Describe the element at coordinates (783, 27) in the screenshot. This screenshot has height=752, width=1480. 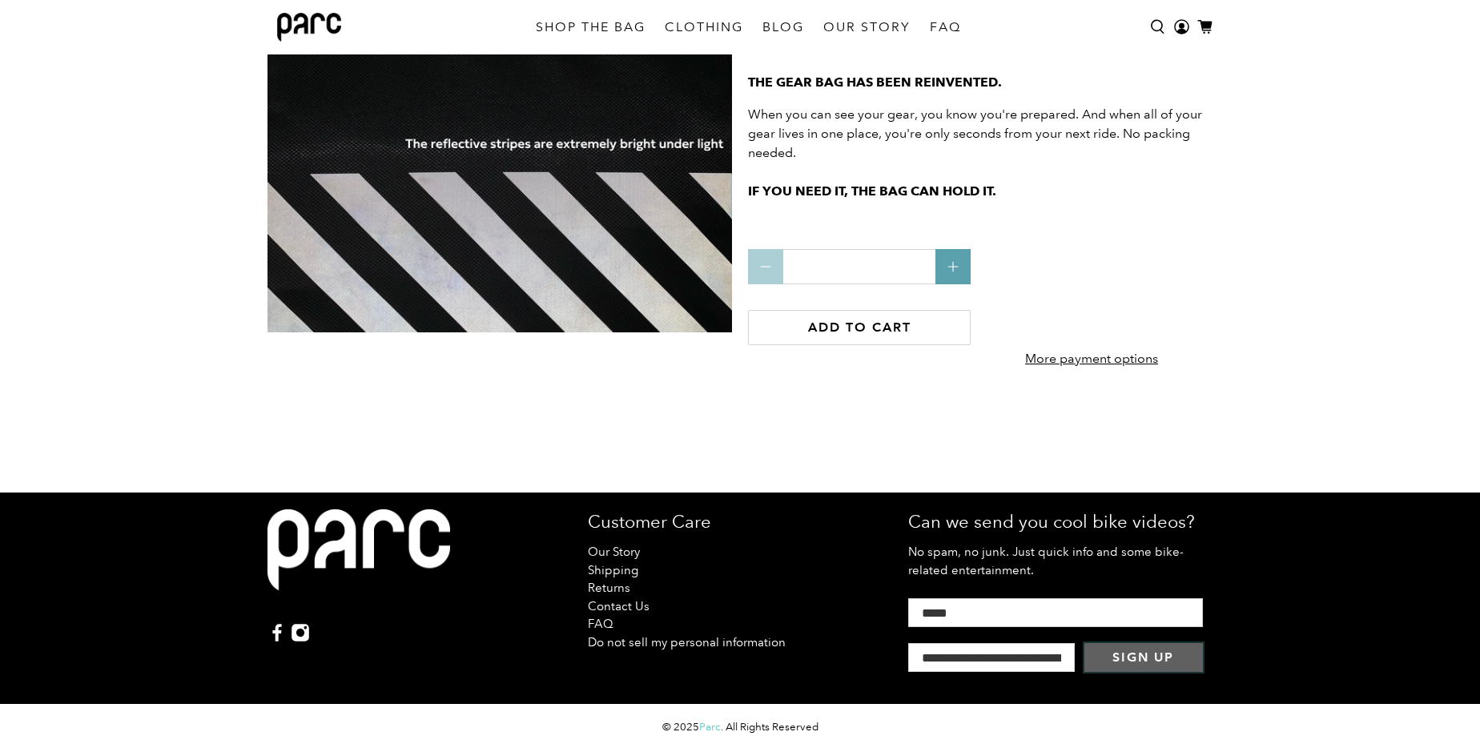
I see `a: BLOG` at that location.